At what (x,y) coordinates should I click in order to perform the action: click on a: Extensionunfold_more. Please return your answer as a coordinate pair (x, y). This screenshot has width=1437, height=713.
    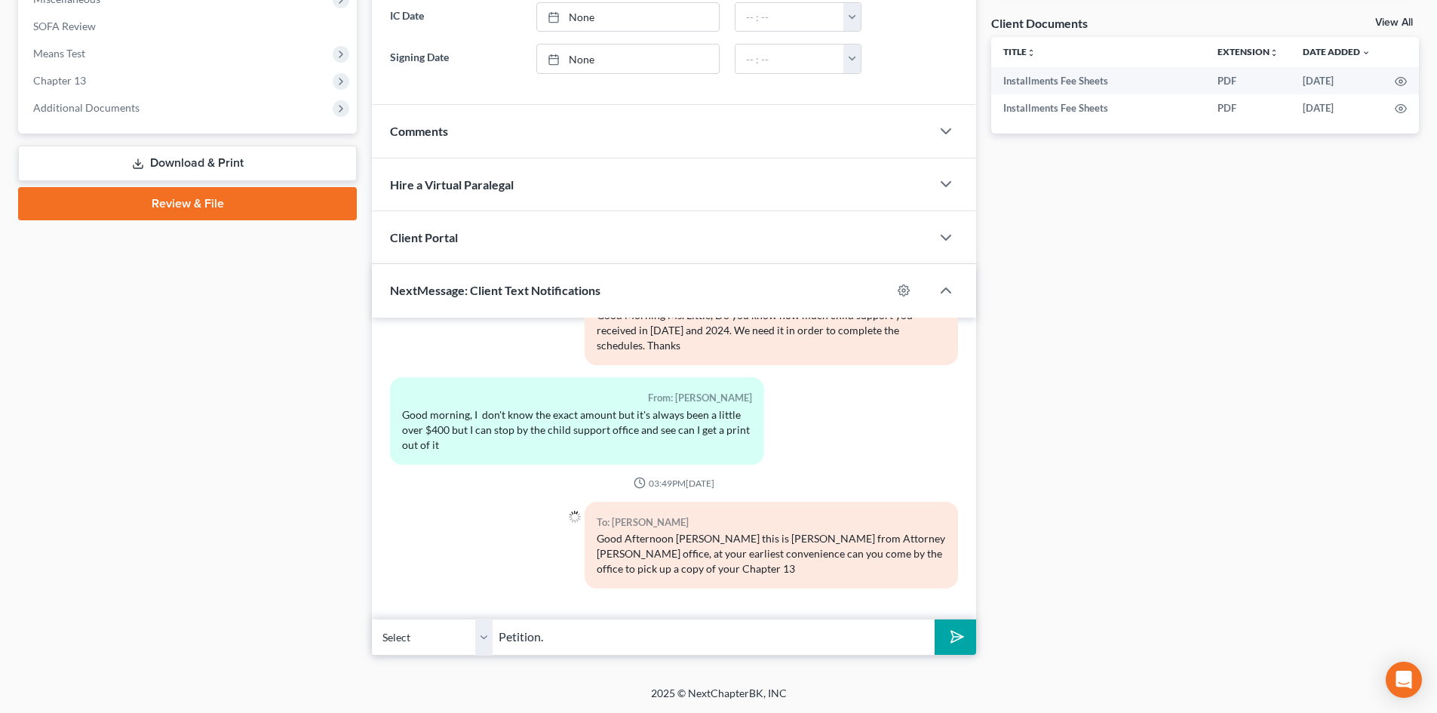
    Looking at the image, I should click on (1248, 51).